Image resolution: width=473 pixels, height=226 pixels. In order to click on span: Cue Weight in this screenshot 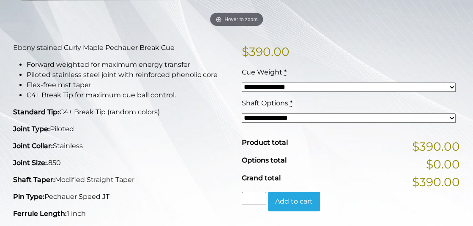, I will do `click(262, 72)`.